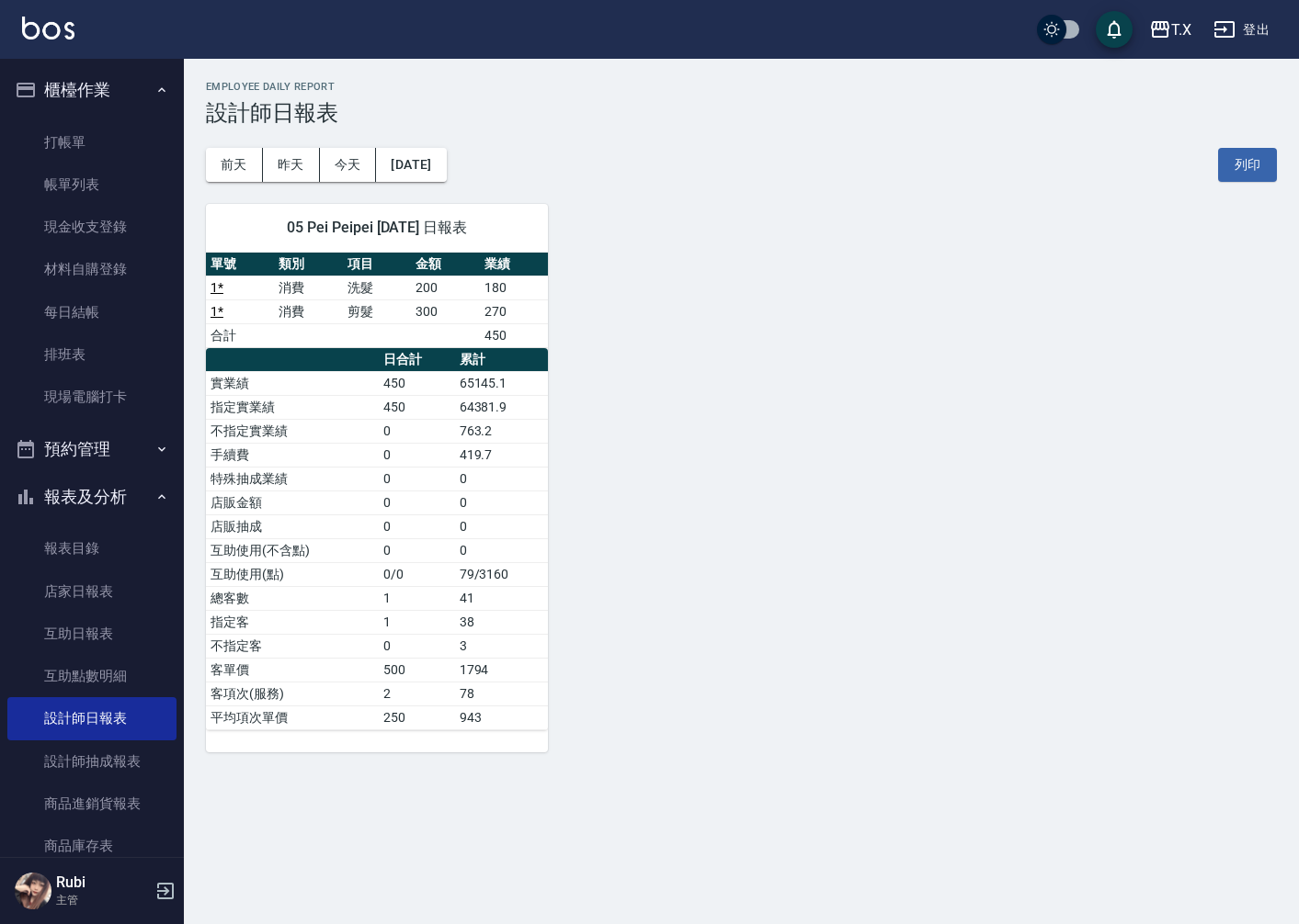  Describe the element at coordinates (741, 86) in the screenshot. I see `h2: Employee Daily Report` at that location.